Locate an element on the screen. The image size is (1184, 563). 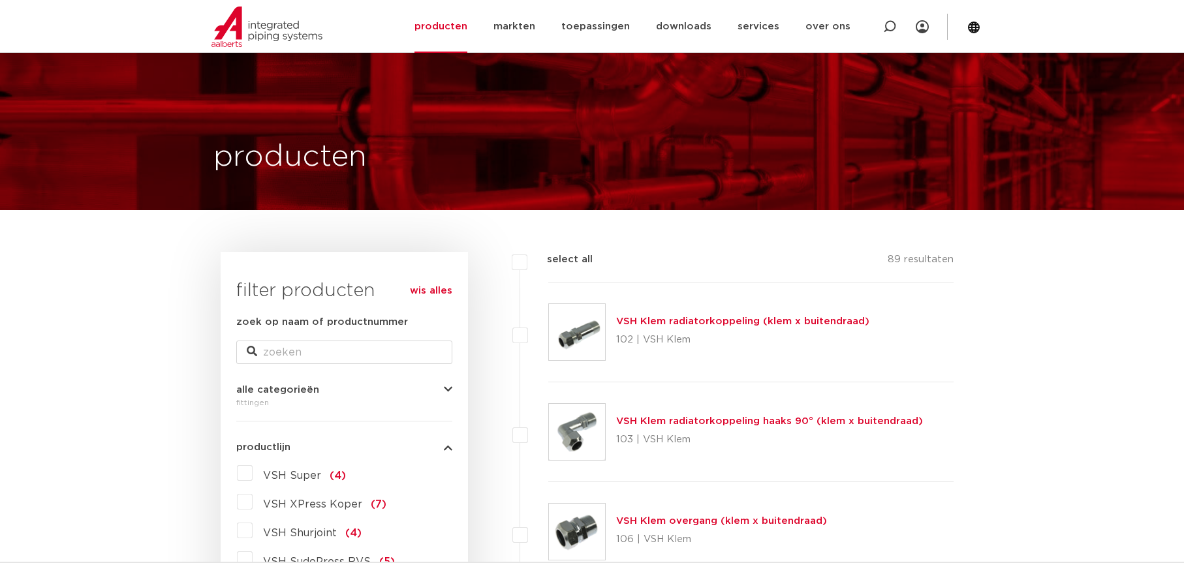
img: Thumbnail for VSH Klem radiatorkoppeling haaks 90° (klem x buitendraad) is located at coordinates (577, 432).